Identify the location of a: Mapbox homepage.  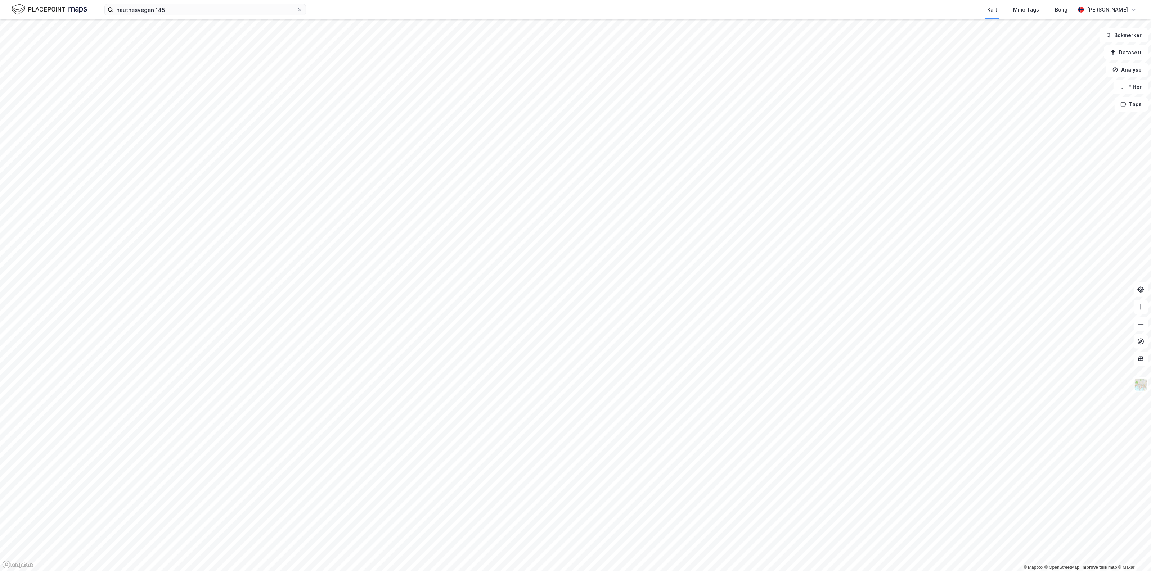
(18, 565).